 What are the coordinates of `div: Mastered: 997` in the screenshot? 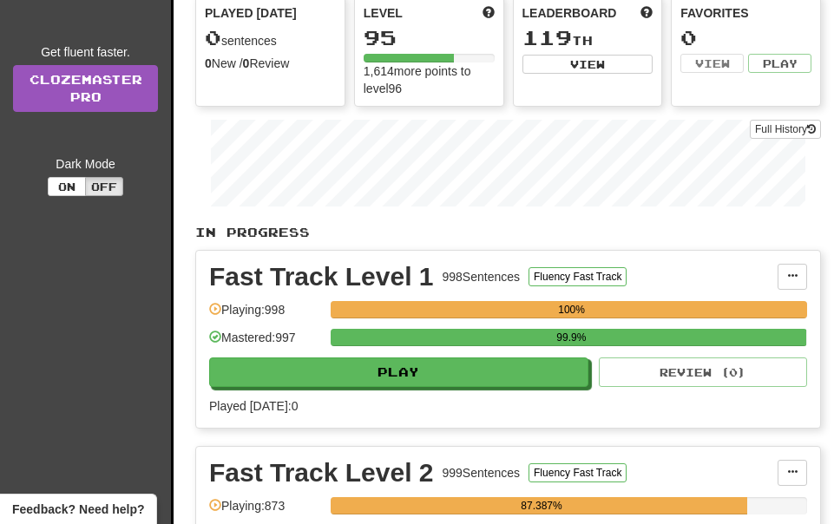 It's located at (266, 343).